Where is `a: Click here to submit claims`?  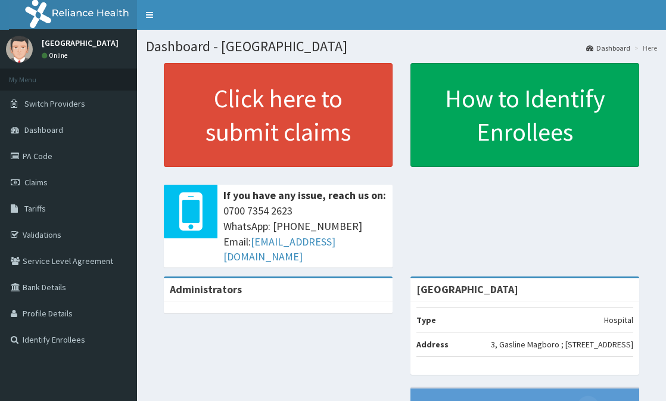 a: Click here to submit claims is located at coordinates (278, 115).